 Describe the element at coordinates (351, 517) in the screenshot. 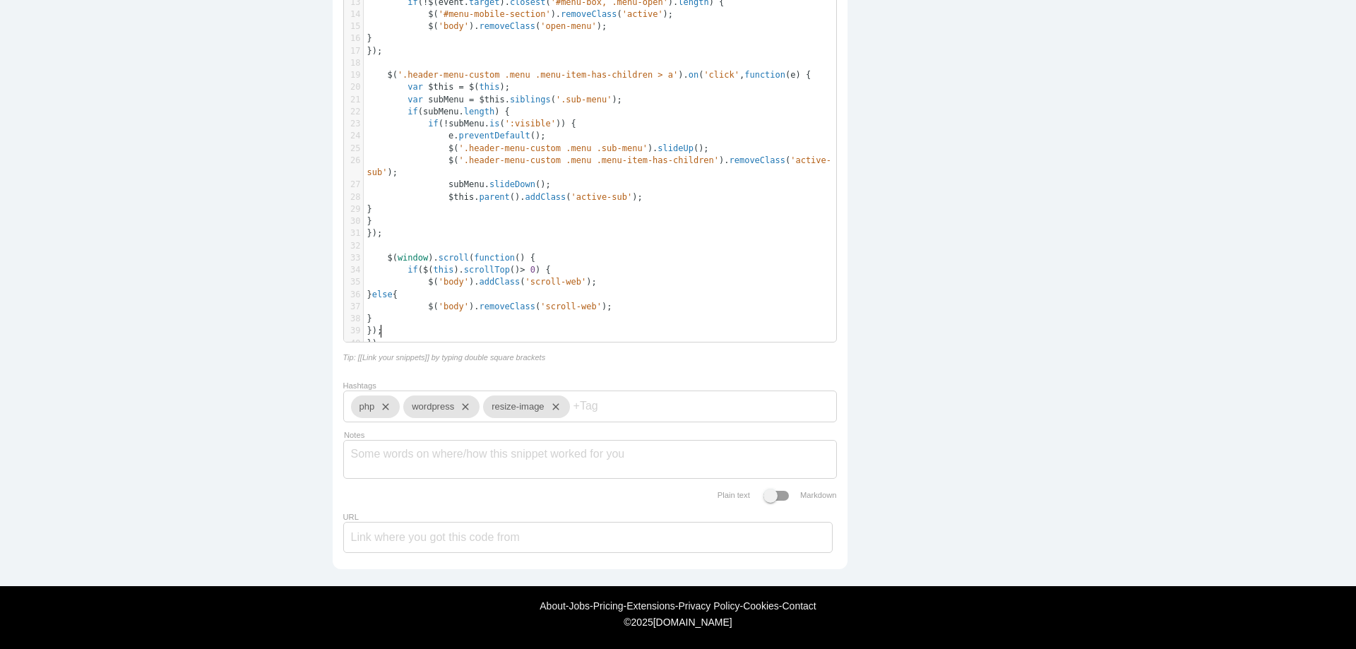

I see `label: URL` at that location.